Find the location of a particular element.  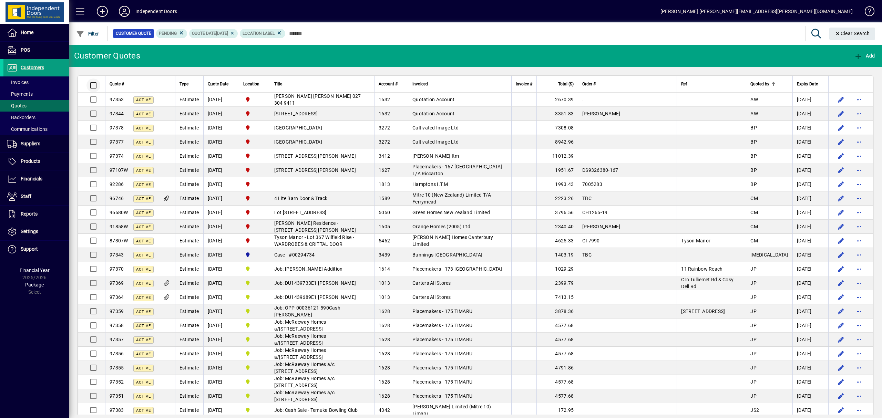

span: Ref is located at coordinates (684, 84).